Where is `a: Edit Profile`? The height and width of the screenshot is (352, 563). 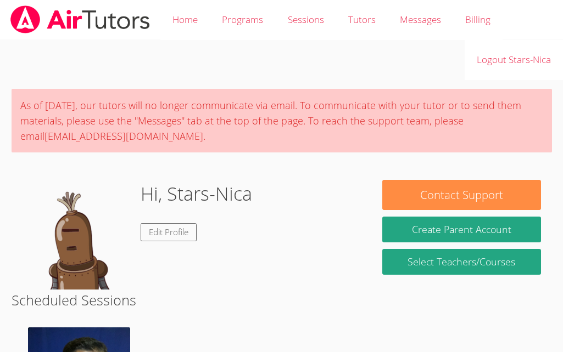
a: Edit Profile is located at coordinates (169, 232).